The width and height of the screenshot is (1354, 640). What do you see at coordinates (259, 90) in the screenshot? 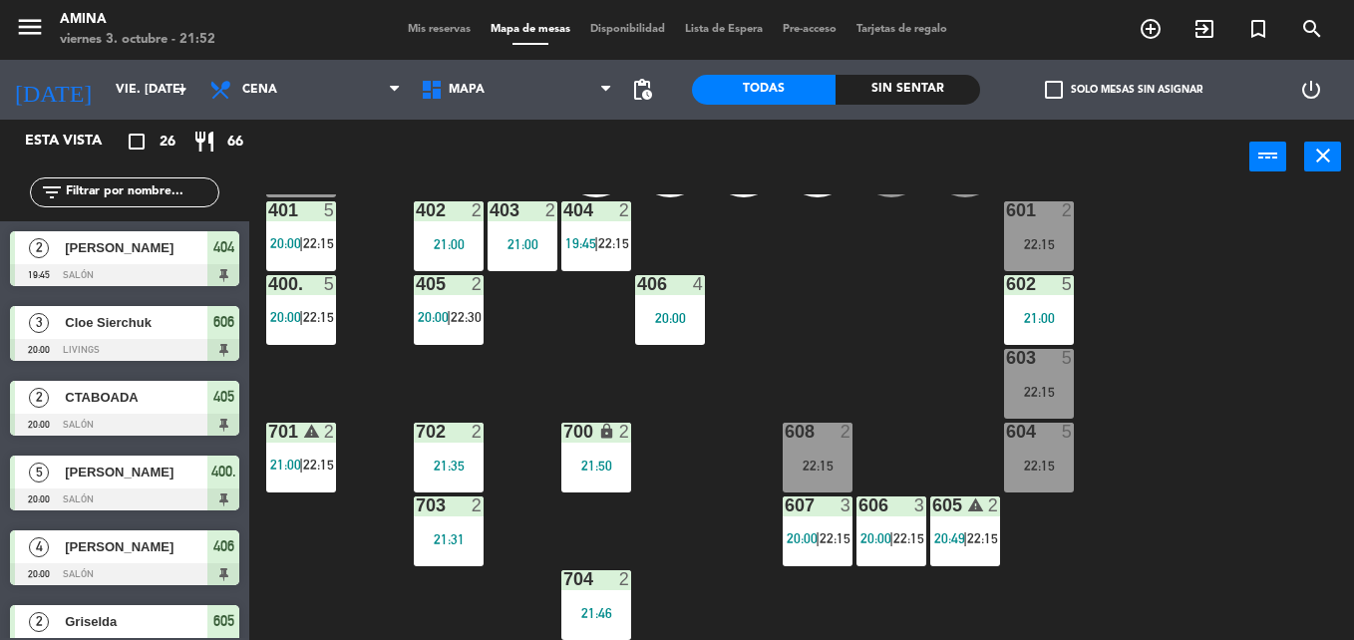
I see `span: Cena` at bounding box center [259, 90].